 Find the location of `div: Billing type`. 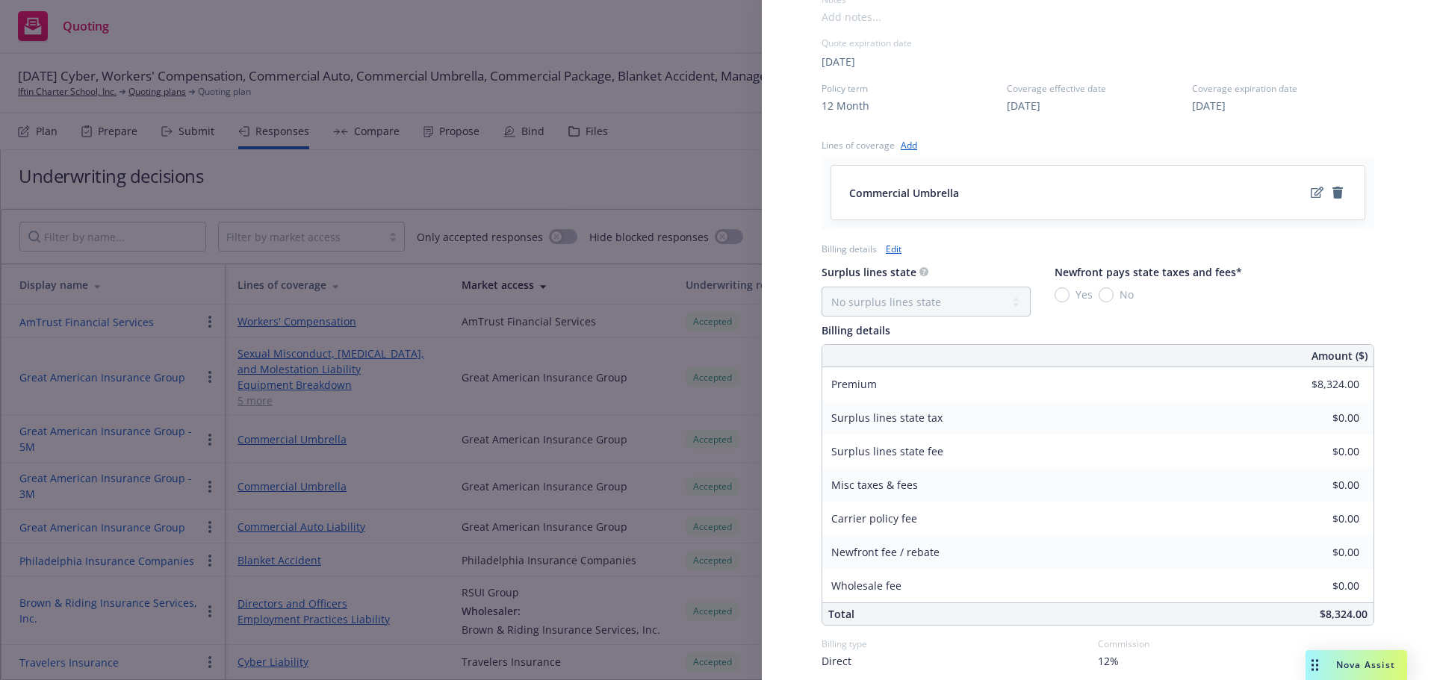

div: Billing type is located at coordinates (960, 644).